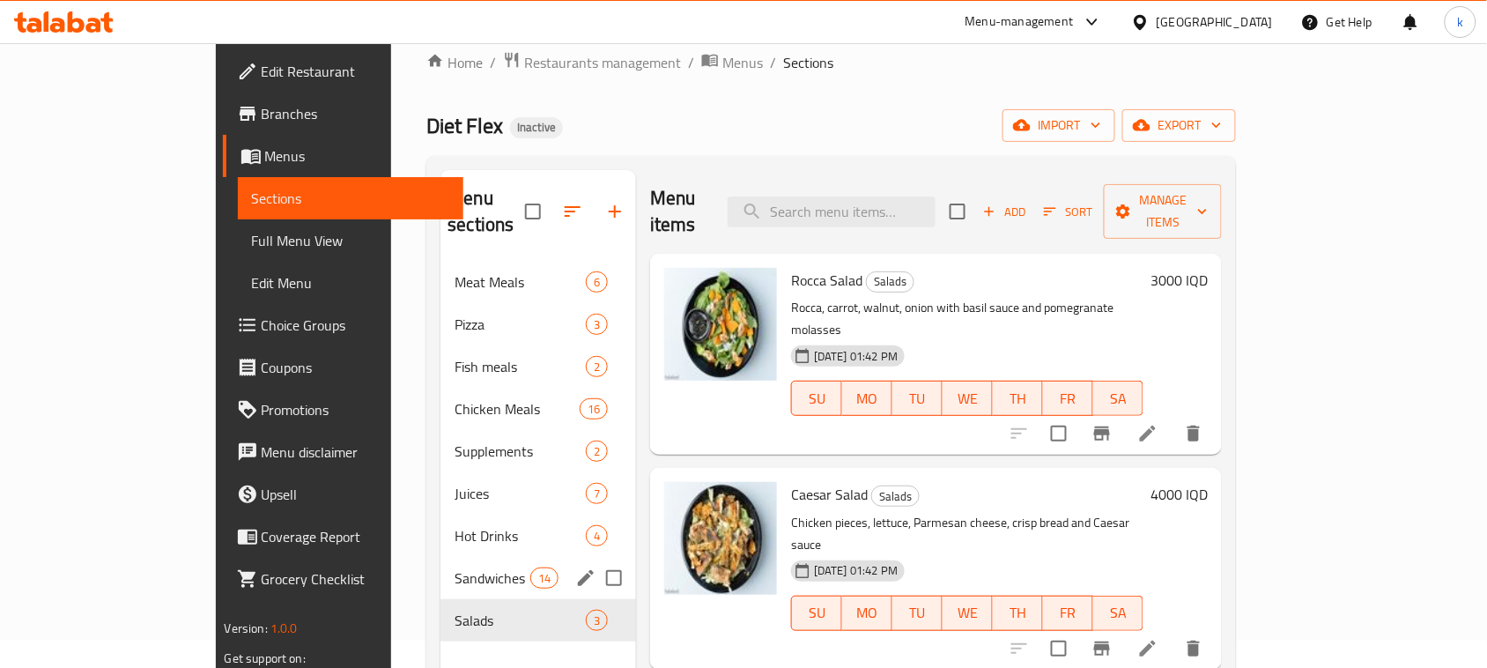 This screenshot has width=1487, height=668. I want to click on div: Chicken Meals, so click(516, 409).